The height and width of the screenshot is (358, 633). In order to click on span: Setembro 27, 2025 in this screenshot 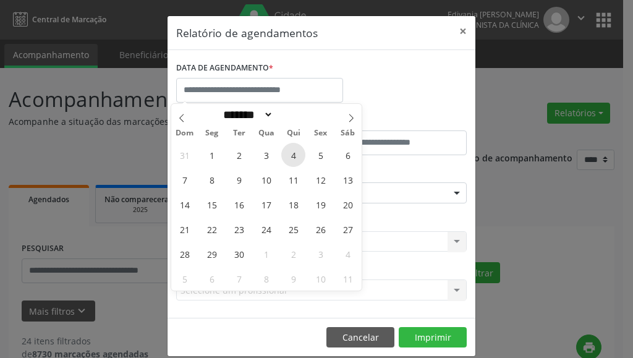, I will do `click(347, 229)`.